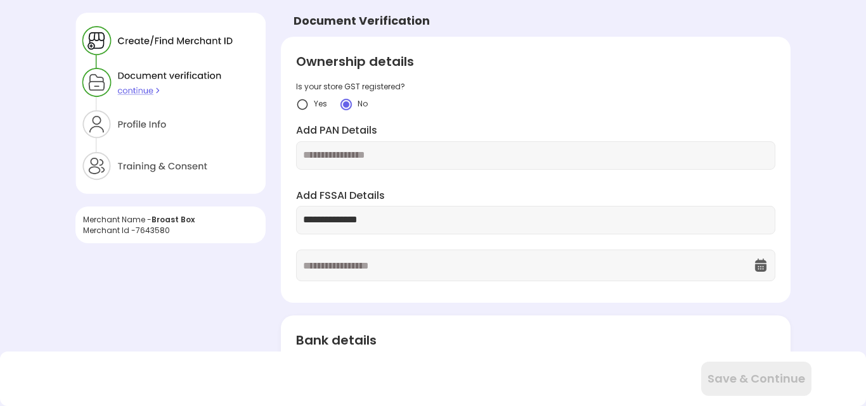 The width and height of the screenshot is (866, 406). Describe the element at coordinates (170, 103) in the screenshot. I see `img: xZtaNGYO7ZEa_Y6BGN0jBbY4tz3zD8CMWGtK9DYT203r_wSWJgC64uaYzQv0p6I5U3yzNyQZ90jnSGEji8ItH6xpax9JibOI_...` at that location.